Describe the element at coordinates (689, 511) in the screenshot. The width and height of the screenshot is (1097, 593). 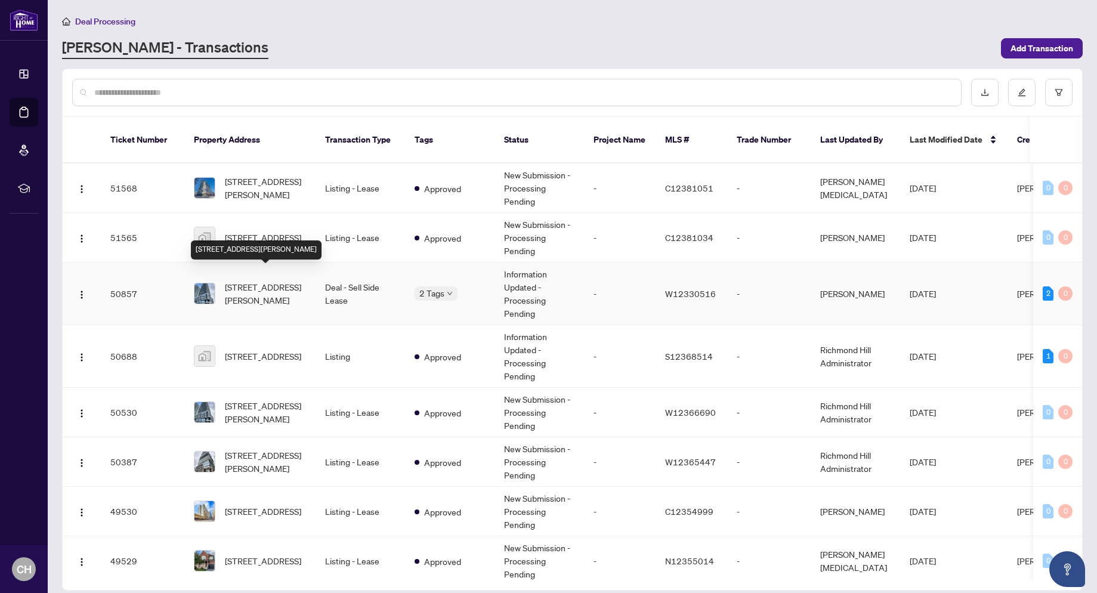
I see `span: C12354999` at that location.